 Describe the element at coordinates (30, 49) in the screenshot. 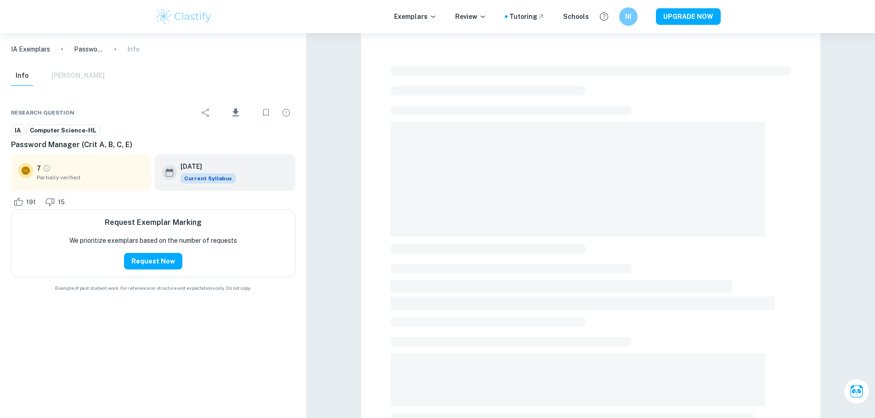

I see `p: IA Exemplars` at that location.